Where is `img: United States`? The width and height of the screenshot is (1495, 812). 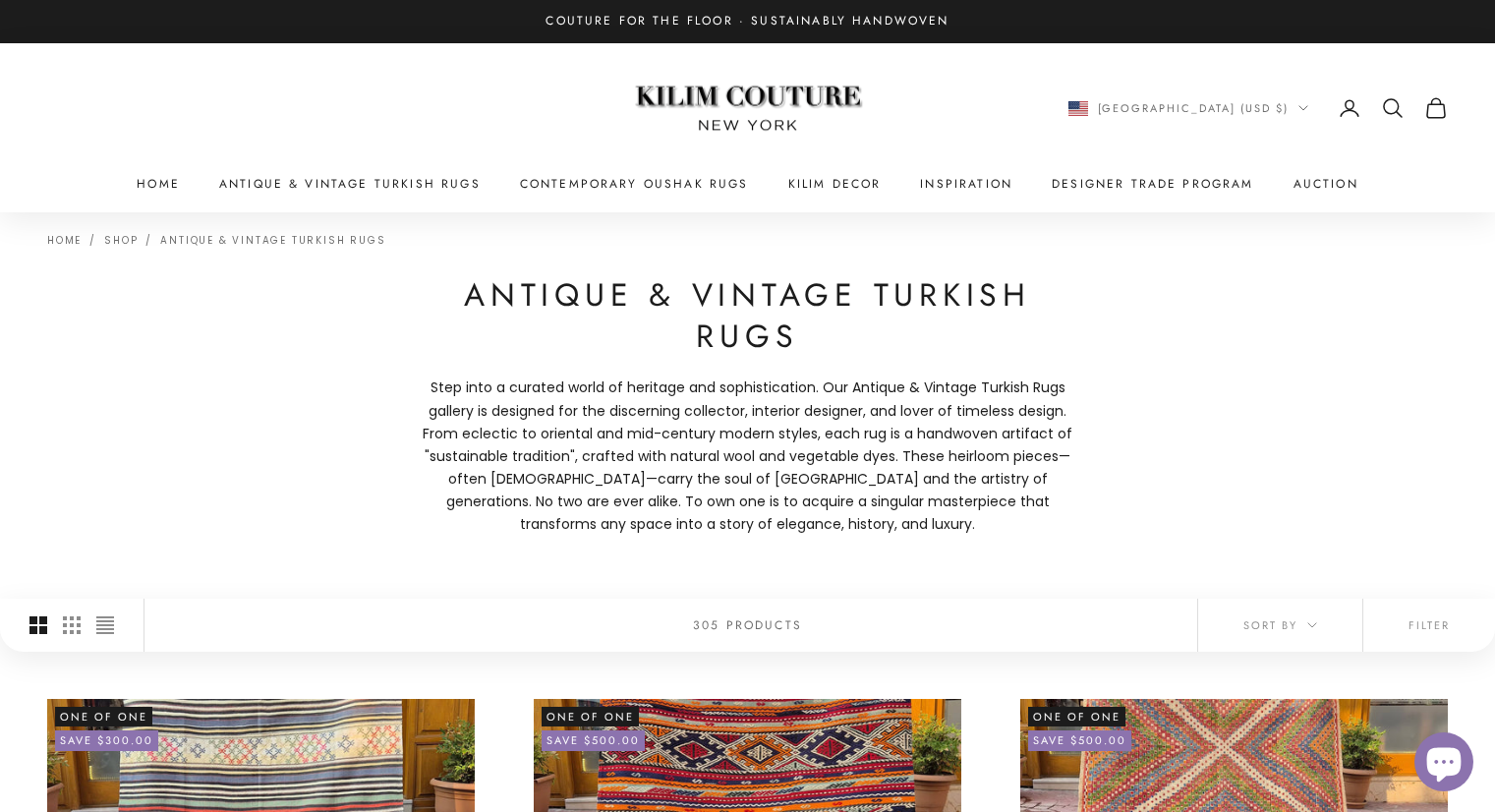
img: United States is located at coordinates (1078, 108).